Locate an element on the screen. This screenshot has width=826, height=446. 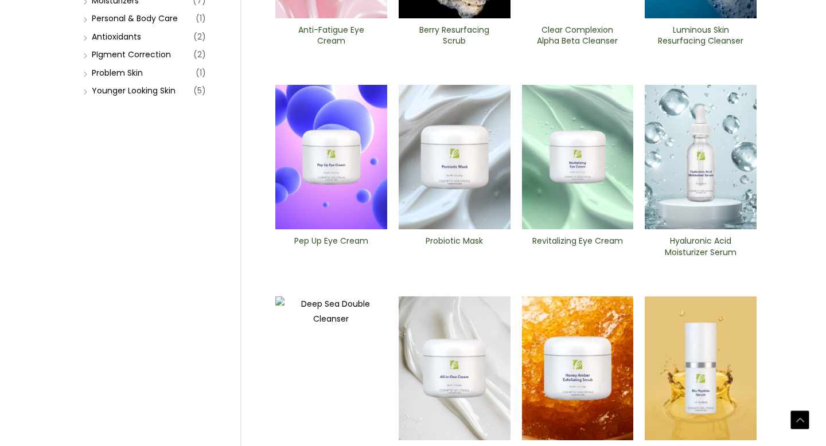
a: Revitalizing ​Eye Cream is located at coordinates (577, 248).